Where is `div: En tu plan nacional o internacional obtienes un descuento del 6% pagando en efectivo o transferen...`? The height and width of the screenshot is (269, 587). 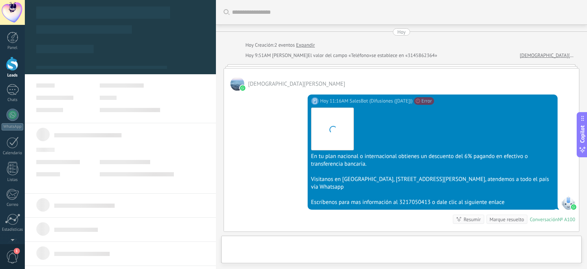 div: En tu plan nacional o internacional obtienes un descuento del 6% pagando en efectivo o transferen... is located at coordinates (433, 160).